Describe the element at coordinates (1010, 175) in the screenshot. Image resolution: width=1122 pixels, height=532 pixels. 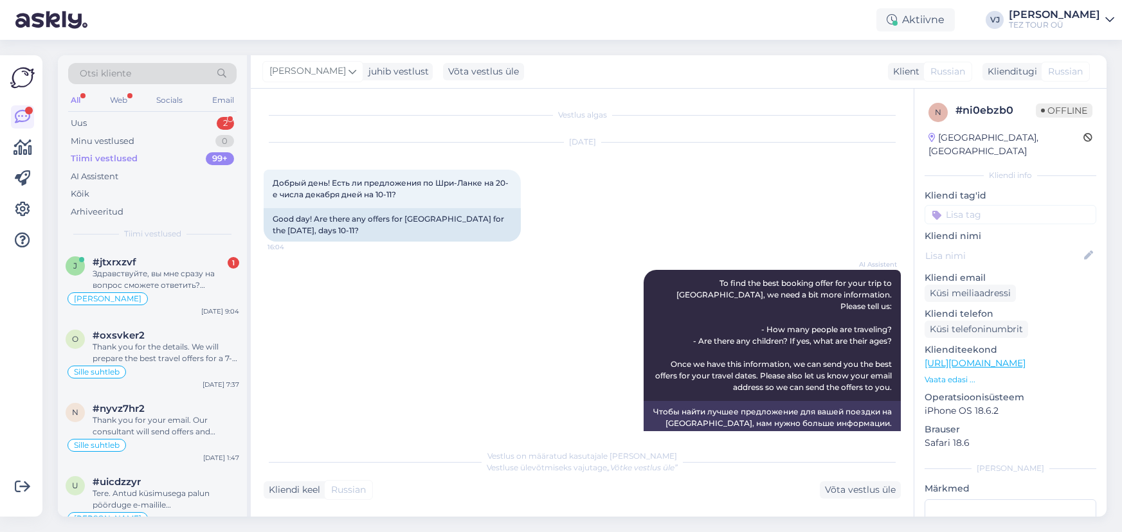
I see `div: Kliendi info` at that location.